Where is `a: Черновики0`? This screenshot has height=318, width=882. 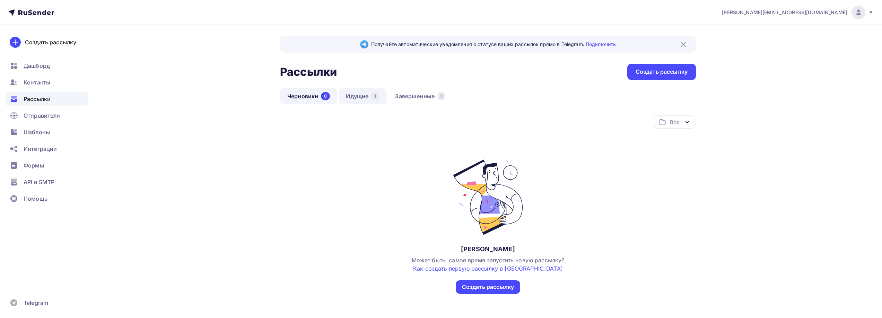 a: Черновики0 is located at coordinates (308, 96).